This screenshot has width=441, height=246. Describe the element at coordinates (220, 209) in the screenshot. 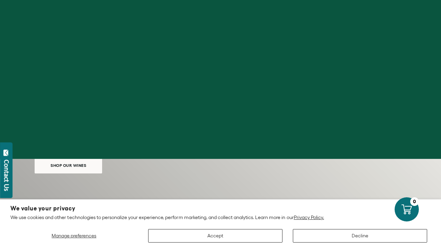

I see `h2: We value your privacy` at that location.